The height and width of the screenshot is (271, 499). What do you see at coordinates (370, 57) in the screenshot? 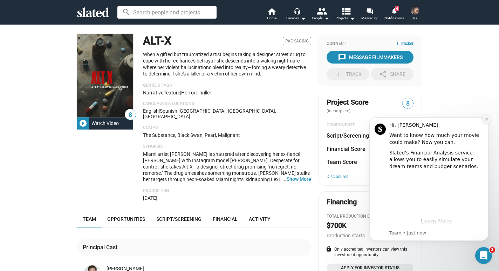
I see `div: Message Filmmakers` at bounding box center [370, 57].